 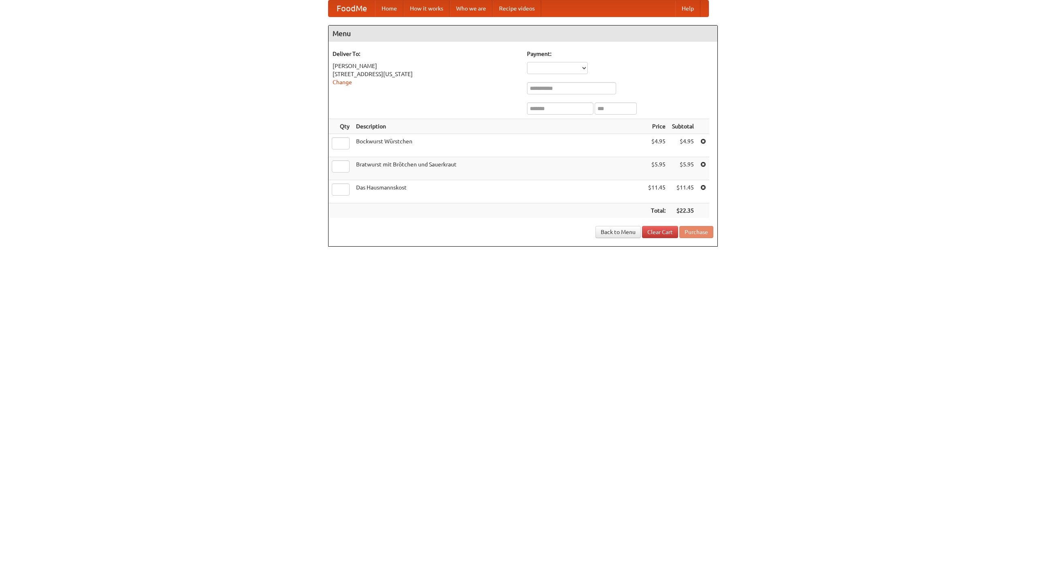 I want to click on a: Change, so click(x=342, y=82).